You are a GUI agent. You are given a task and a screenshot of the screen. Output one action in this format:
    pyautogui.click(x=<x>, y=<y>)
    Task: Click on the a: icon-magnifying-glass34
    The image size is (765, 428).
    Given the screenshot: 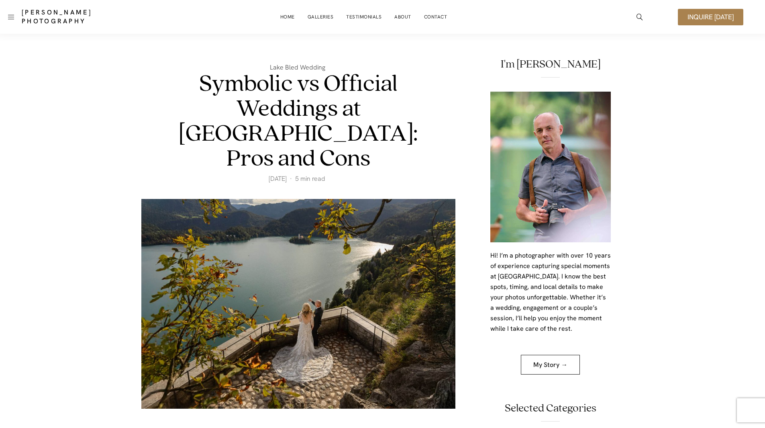 What is the action you would take?
    pyautogui.click(x=640, y=17)
    